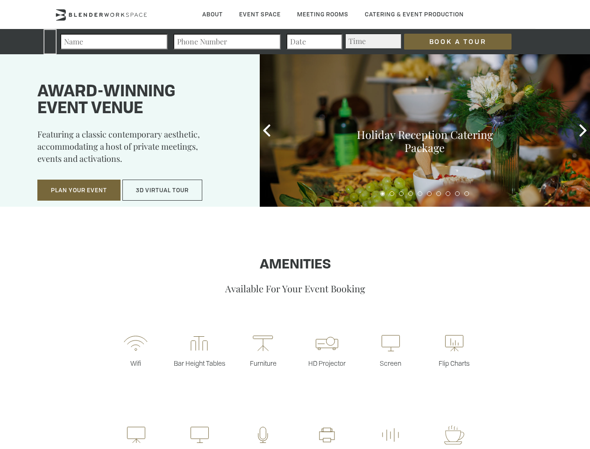 The height and width of the screenshot is (449, 590). What do you see at coordinates (263, 363) in the screenshot?
I see `p: Furniture` at bounding box center [263, 363].